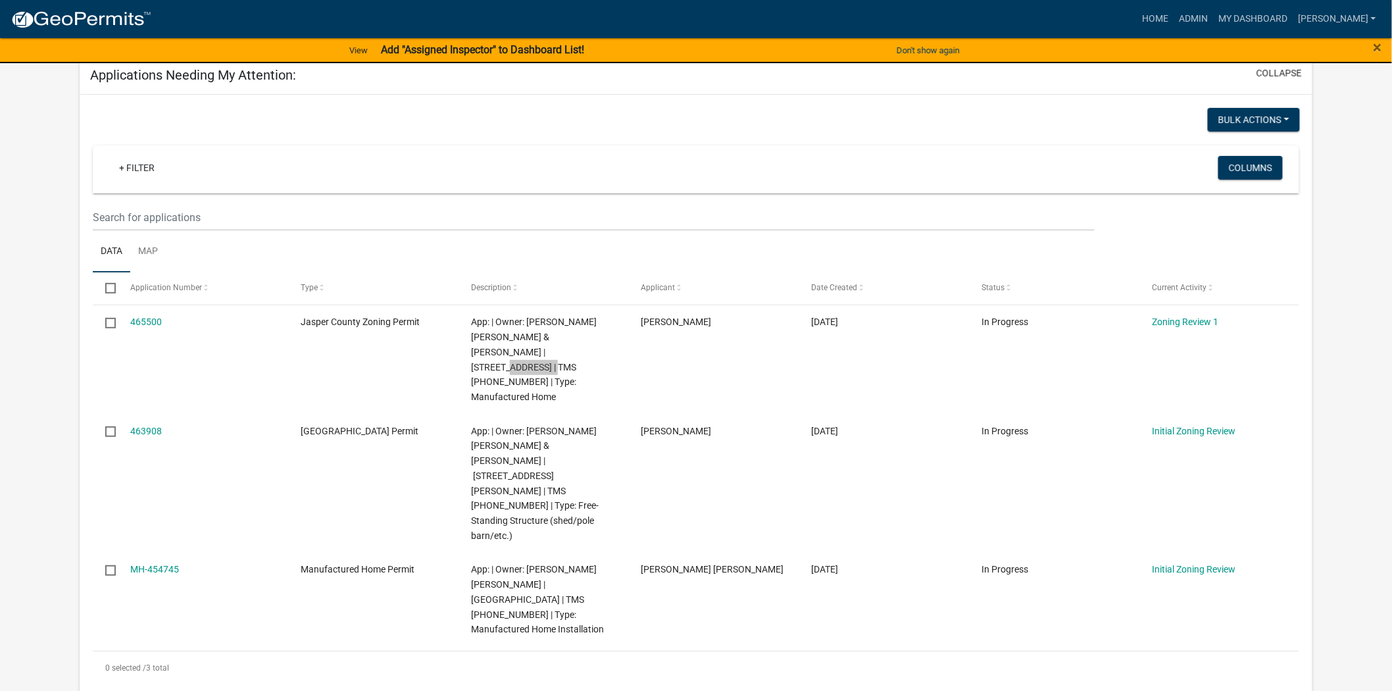 This screenshot has width=1392, height=691. Describe the element at coordinates (825, 569) in the screenshot. I see `span: 07/24/2025` at that location.